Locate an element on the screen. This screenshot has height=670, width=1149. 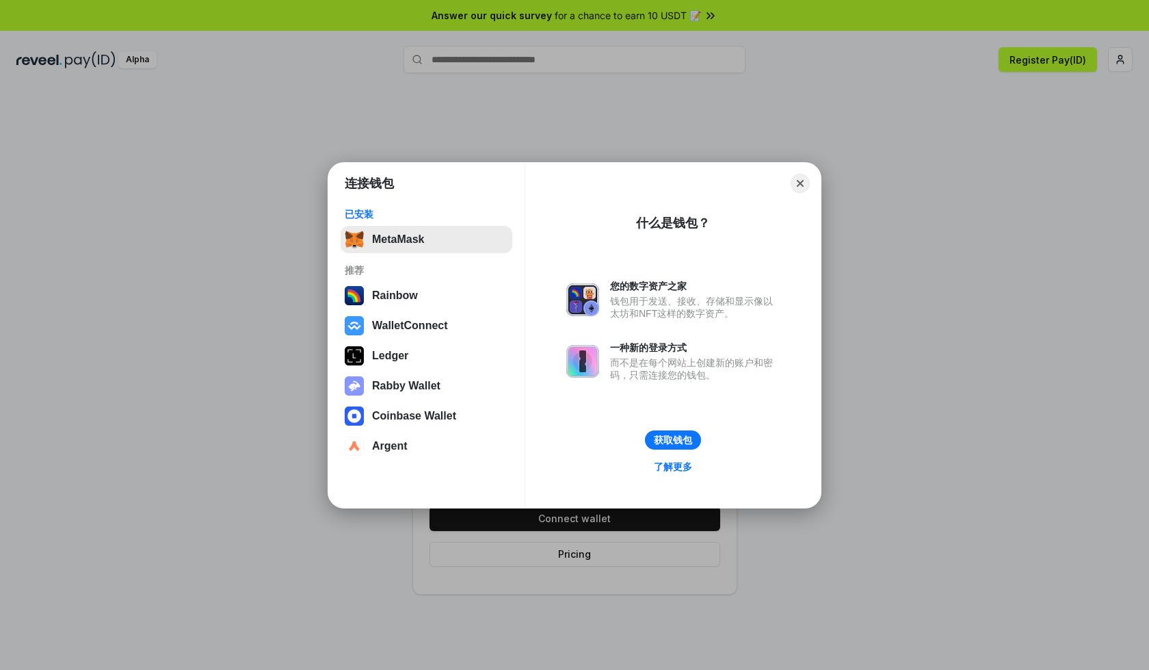
a: 了解更多 is located at coordinates (673, 467).